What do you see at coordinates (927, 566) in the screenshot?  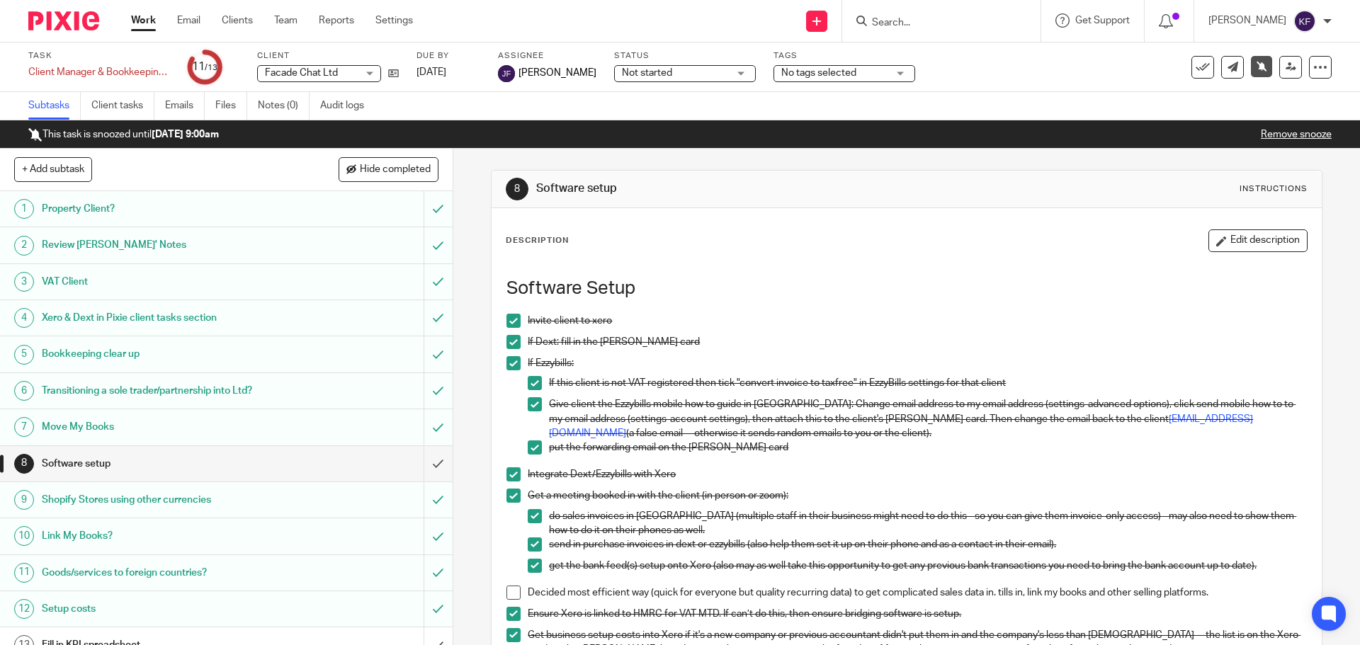 I see `p: get the bank feed(s) setup onto Xero (also may as well take this opportunity to get any previous ...` at bounding box center [927, 566].